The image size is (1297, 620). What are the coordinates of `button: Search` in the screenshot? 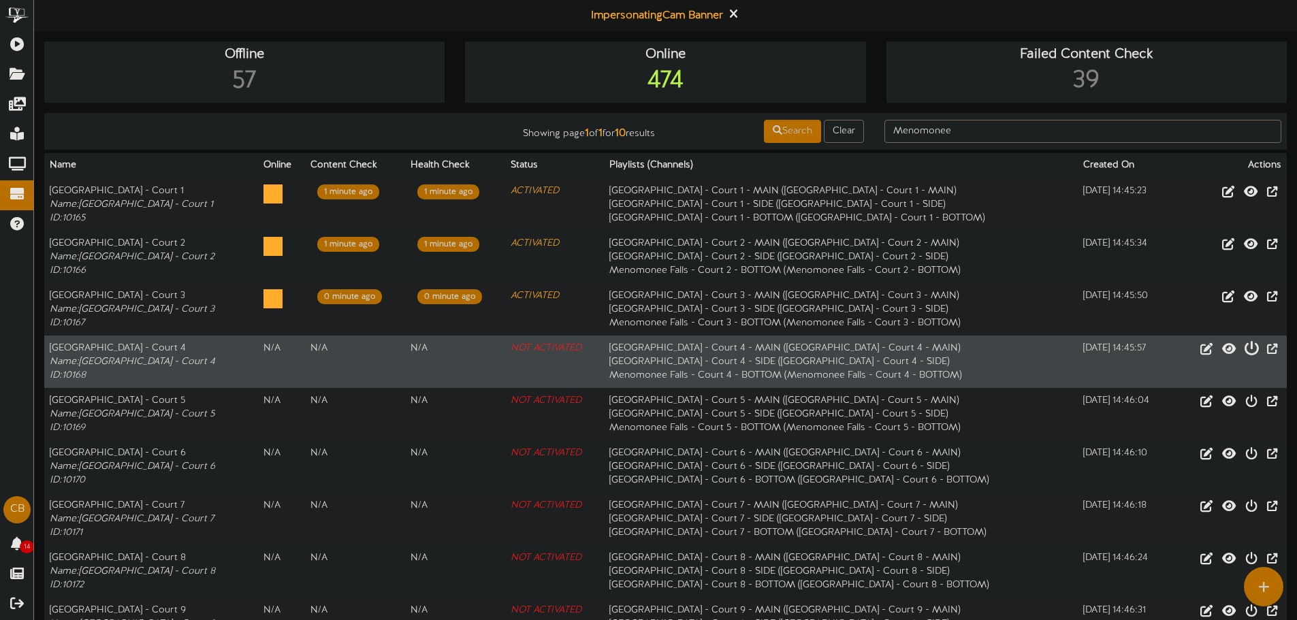 It's located at (793, 131).